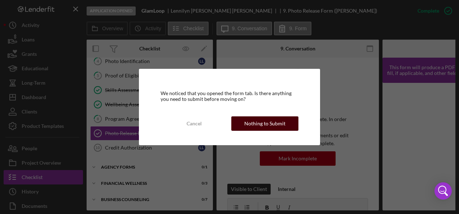  What do you see at coordinates (194, 124) in the screenshot?
I see `div: Cancel` at bounding box center [194, 124].